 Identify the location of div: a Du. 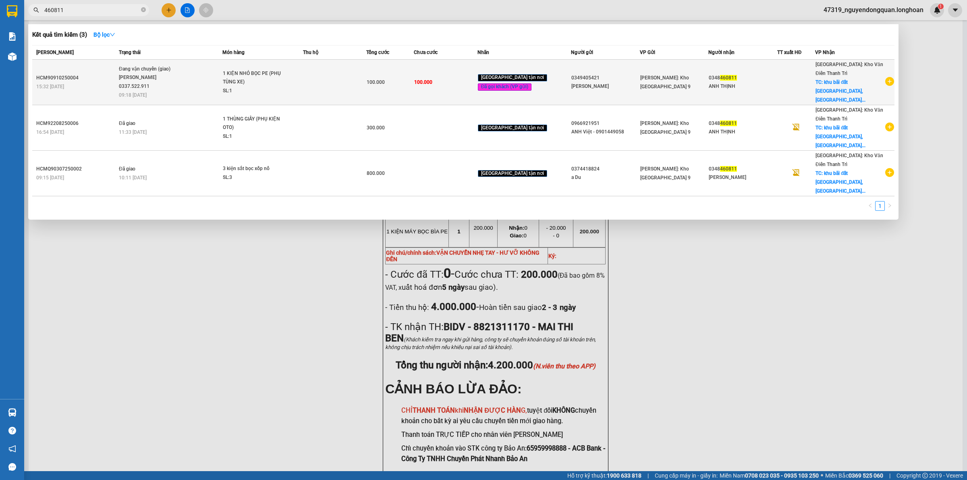
(605, 177).